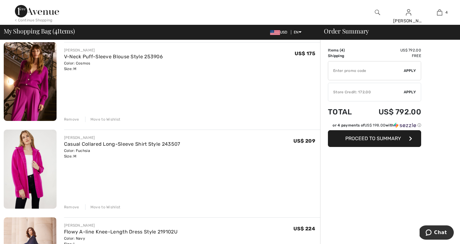 This screenshot has width=460, height=244. What do you see at coordinates (275, 33) in the screenshot?
I see `img: US Dollar` at bounding box center [275, 33].